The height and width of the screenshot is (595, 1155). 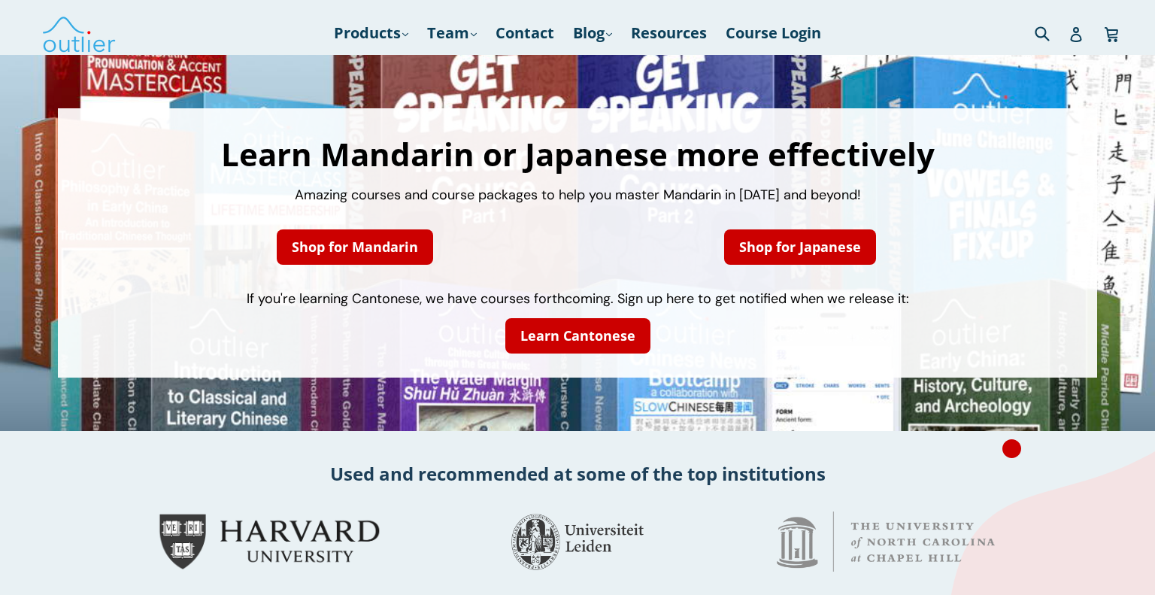 I want to click on img: Outlier Linguistics, so click(x=79, y=33).